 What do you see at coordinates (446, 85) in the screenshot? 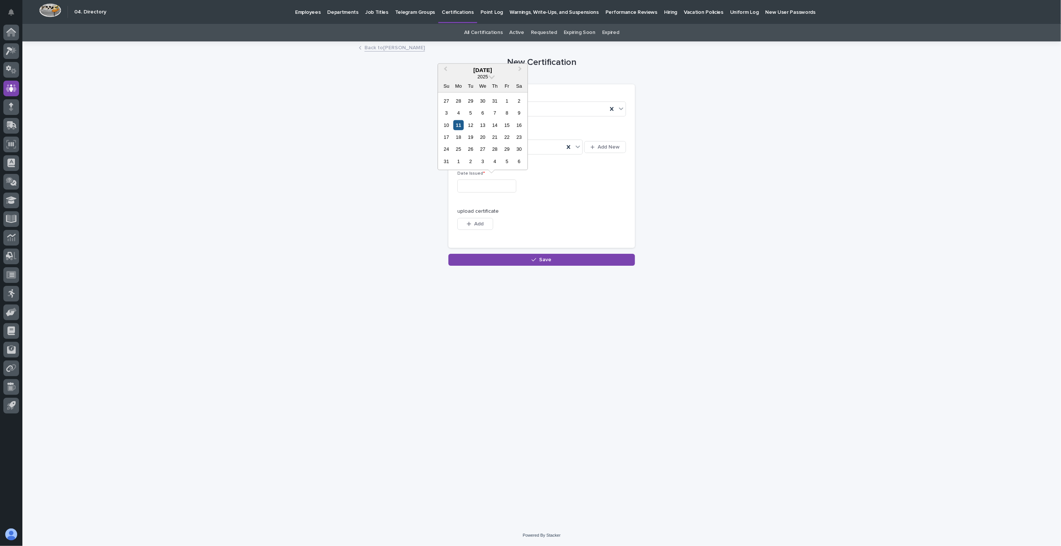
I see `div: Su` at bounding box center [446, 85].